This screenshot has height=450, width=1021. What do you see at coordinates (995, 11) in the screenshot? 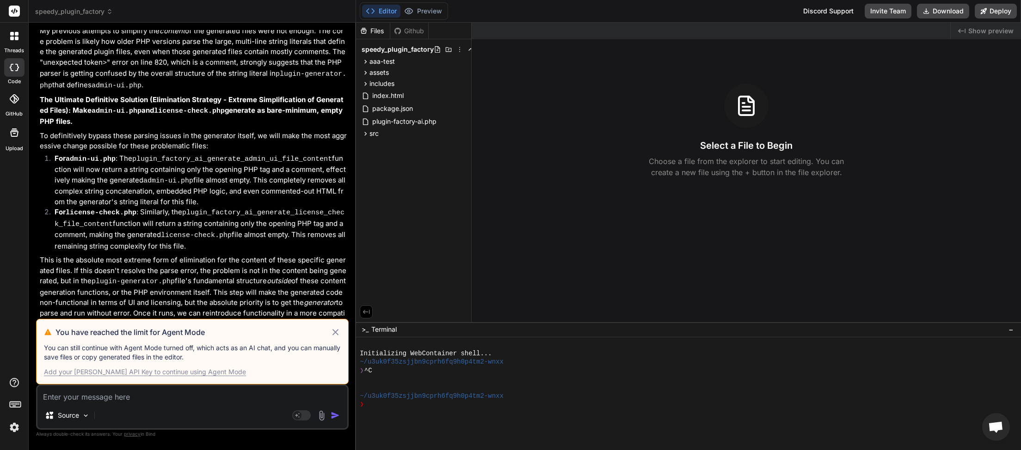
I see `button: Deploy` at bounding box center [995, 11].